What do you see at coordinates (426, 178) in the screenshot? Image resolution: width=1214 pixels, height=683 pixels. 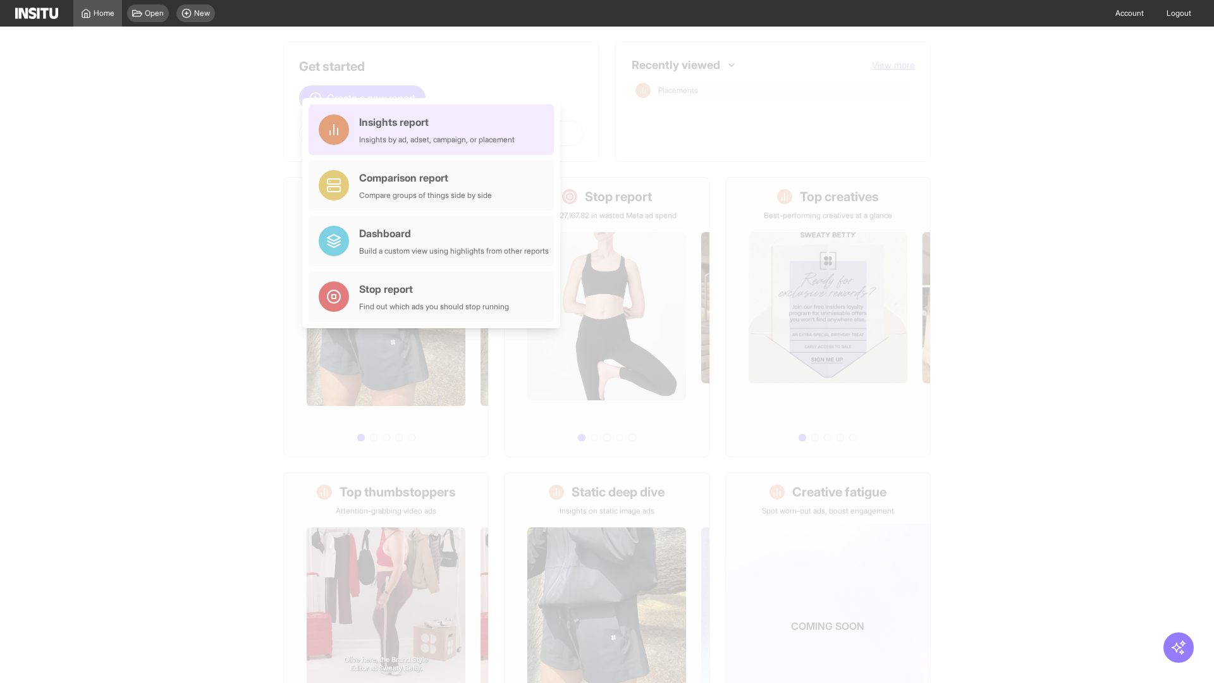 I see `div: Comparison report` at bounding box center [426, 178].